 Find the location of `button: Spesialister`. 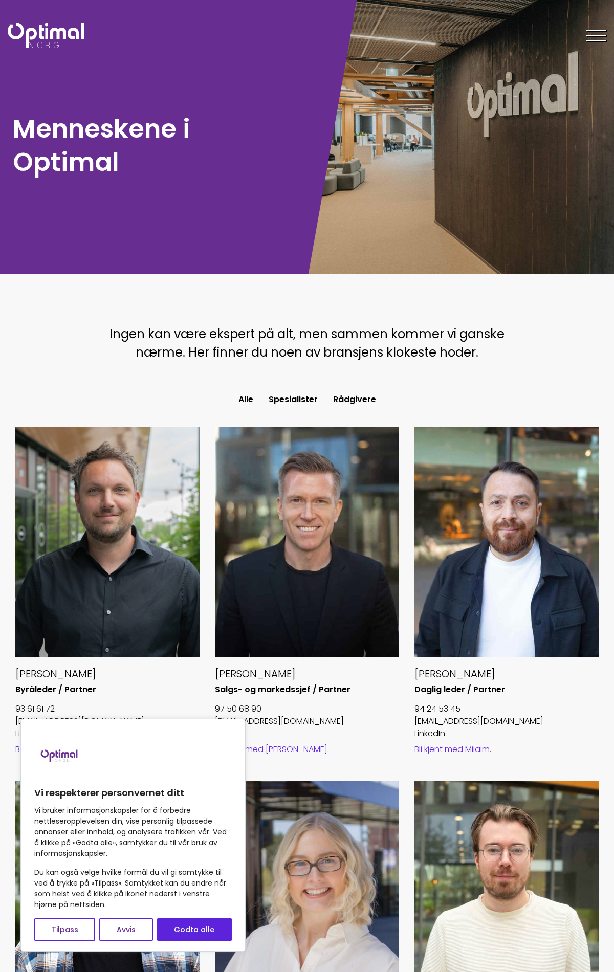

button: Spesialister is located at coordinates (293, 400).